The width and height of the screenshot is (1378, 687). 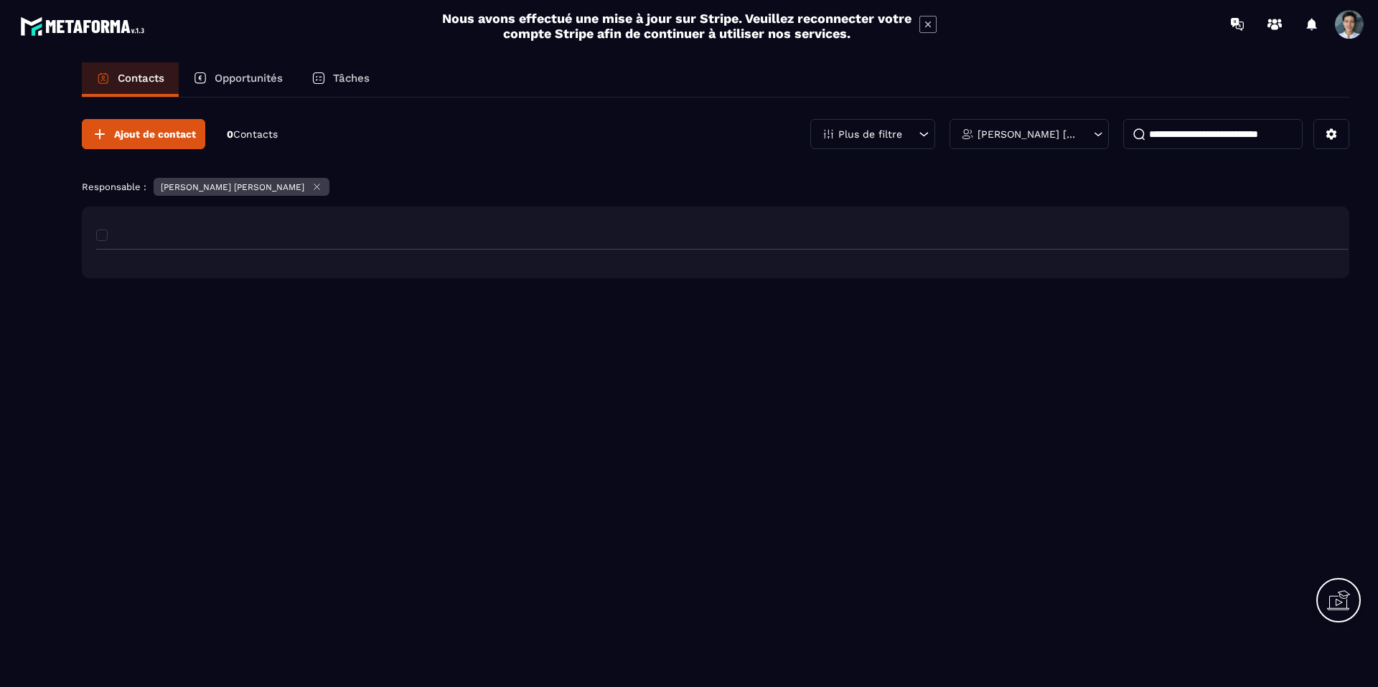 I want to click on span: Contacts, so click(x=255, y=134).